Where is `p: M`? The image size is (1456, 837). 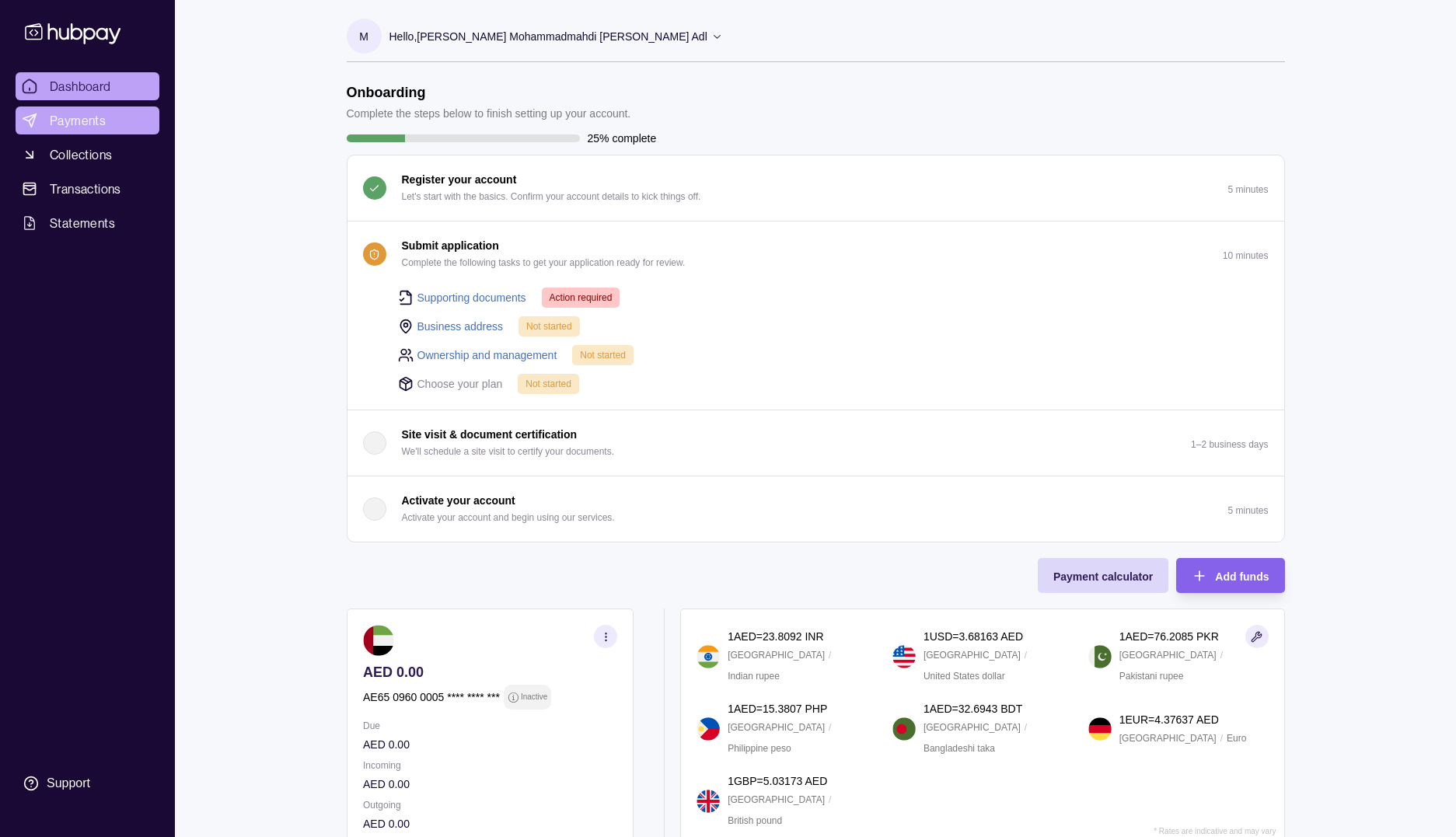
p: M is located at coordinates (364, 36).